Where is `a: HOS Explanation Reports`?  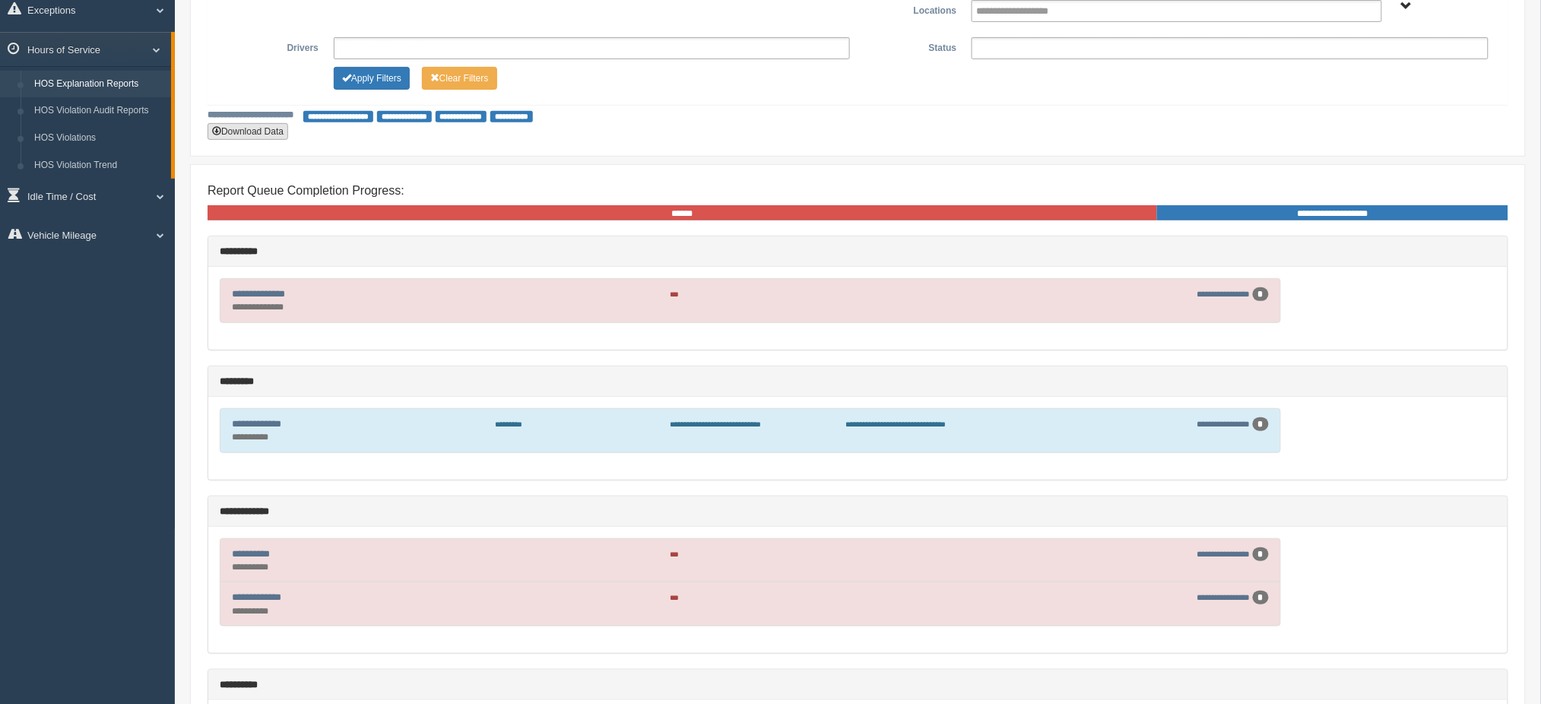
a: HOS Explanation Reports is located at coordinates (99, 84).